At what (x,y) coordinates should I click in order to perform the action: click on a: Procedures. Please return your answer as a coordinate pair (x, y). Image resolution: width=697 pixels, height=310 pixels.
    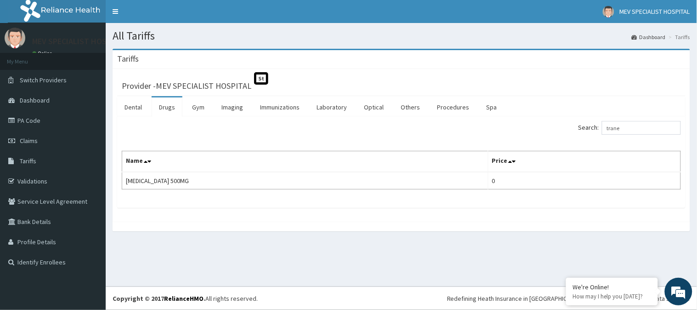
    Looking at the image, I should click on (453, 107).